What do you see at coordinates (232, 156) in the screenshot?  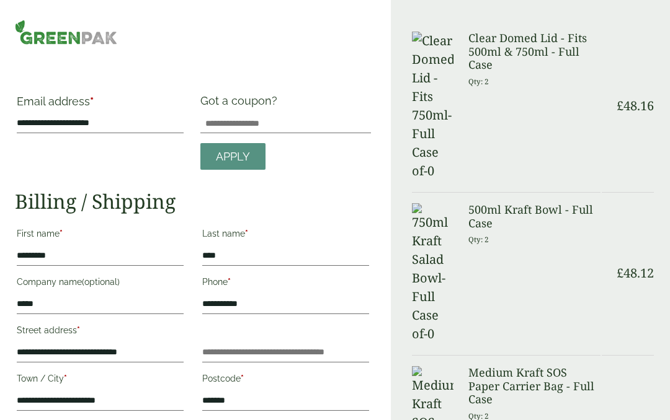 I see `a: Apply` at bounding box center [232, 156].